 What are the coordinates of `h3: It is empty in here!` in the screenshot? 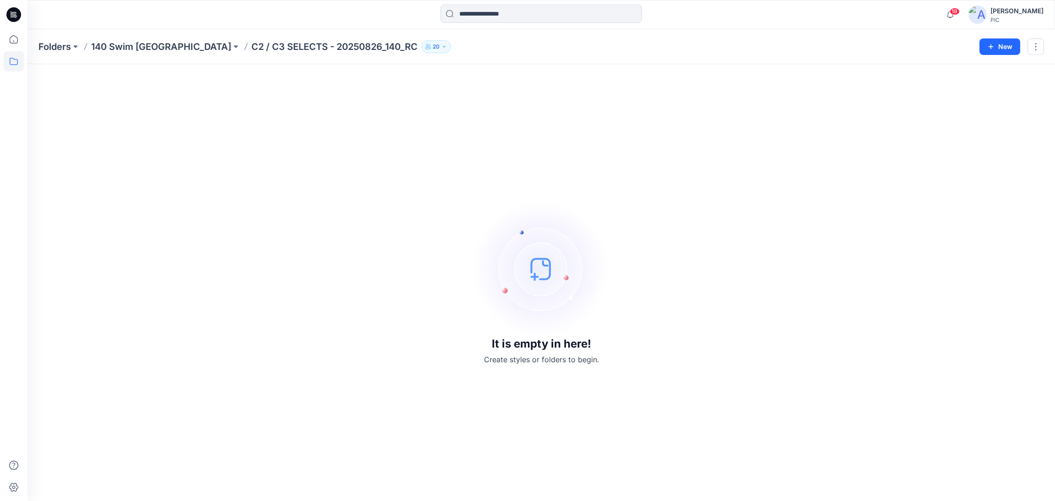 It's located at (541, 344).